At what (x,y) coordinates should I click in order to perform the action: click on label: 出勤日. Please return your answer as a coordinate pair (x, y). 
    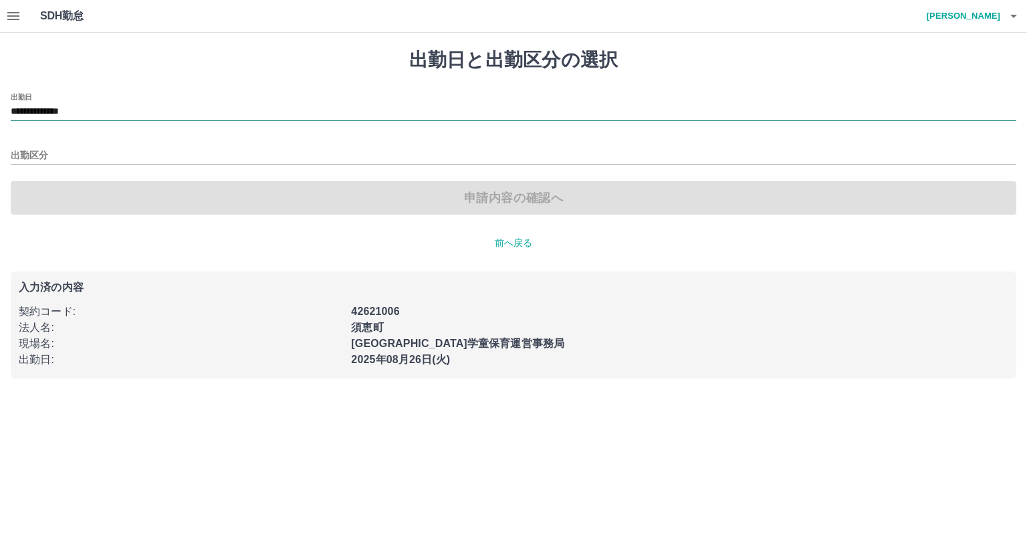
    Looking at the image, I should click on (21, 96).